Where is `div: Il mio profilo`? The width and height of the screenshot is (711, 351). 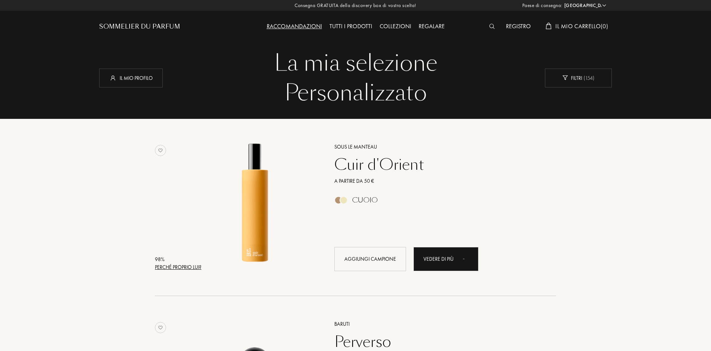
div: Il mio profilo is located at coordinates (131, 78).